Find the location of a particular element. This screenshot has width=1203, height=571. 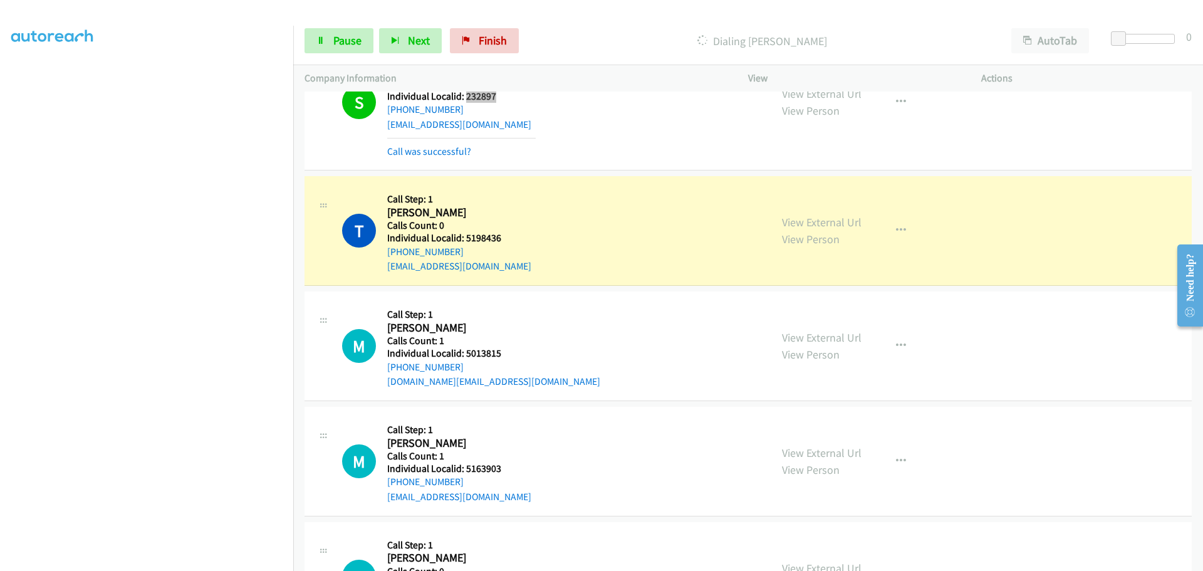

div: Need help? is located at coordinates (23, 42).